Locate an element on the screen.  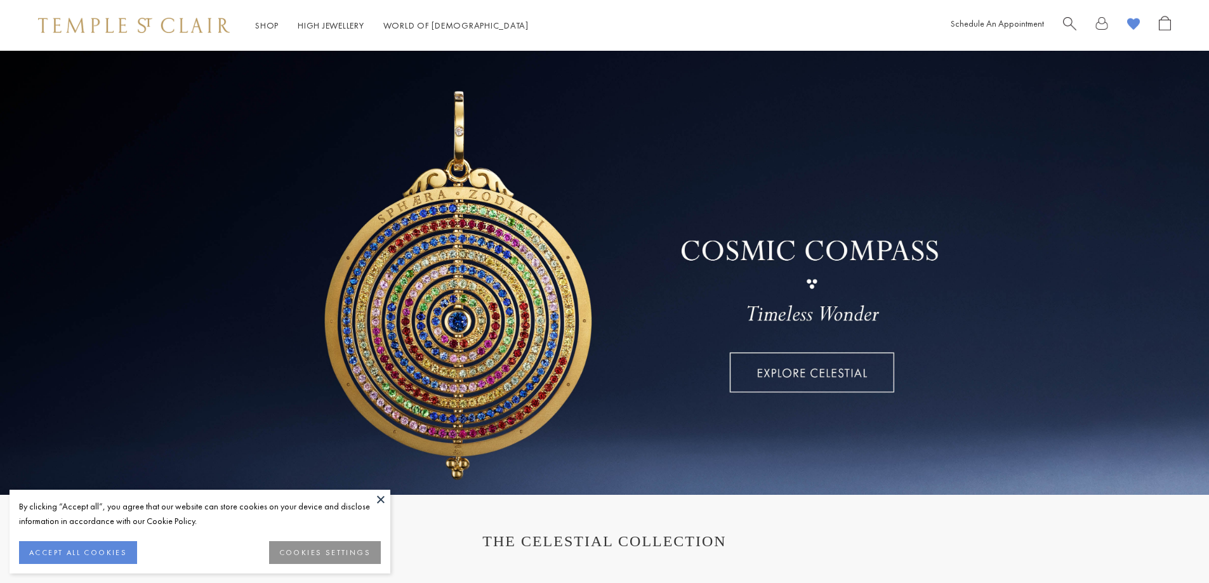
a: Schedule An Appointment is located at coordinates (997, 23).